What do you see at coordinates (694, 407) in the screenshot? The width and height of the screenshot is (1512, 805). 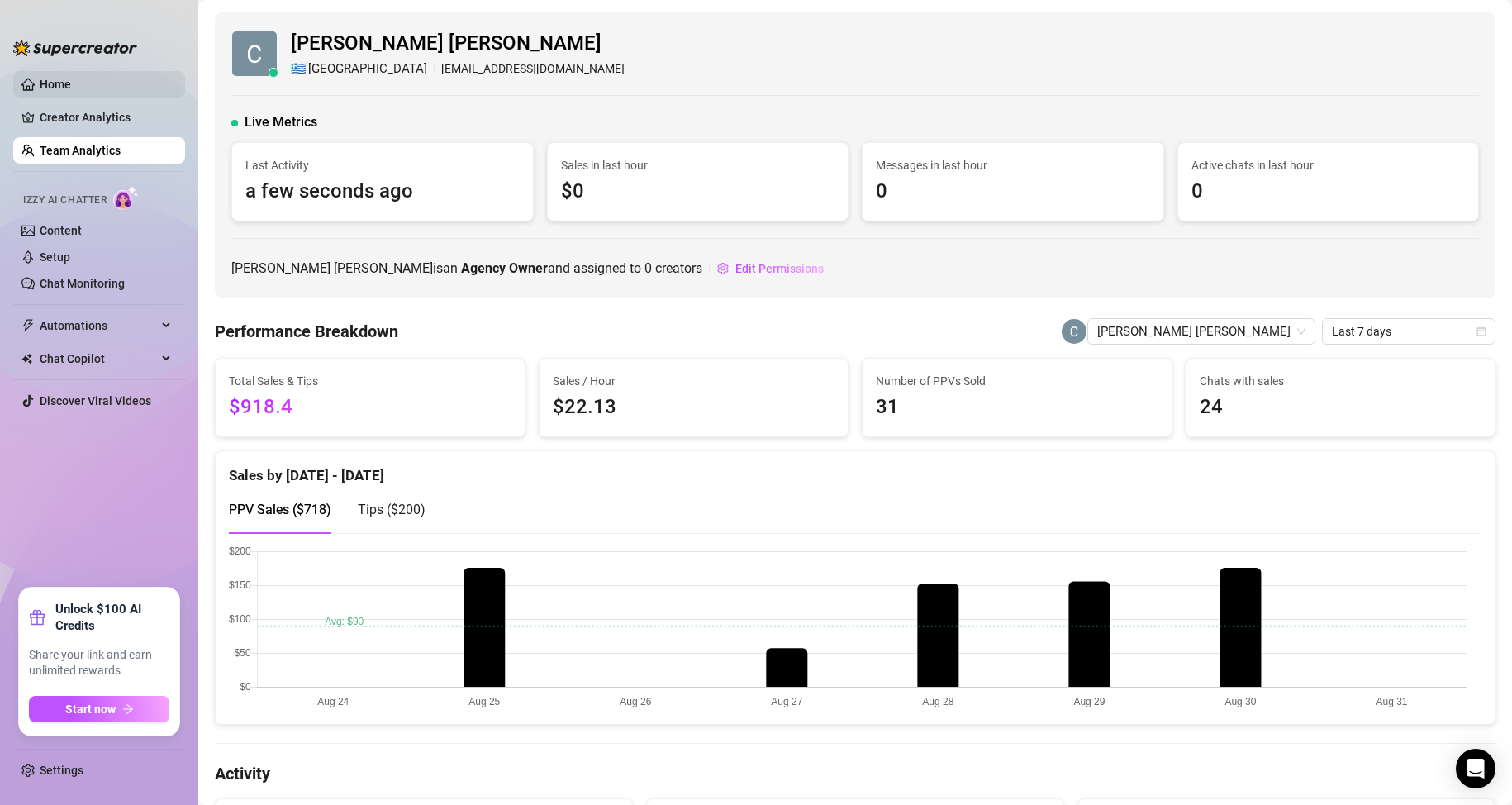 I see `span: $22.13` at bounding box center [694, 407].